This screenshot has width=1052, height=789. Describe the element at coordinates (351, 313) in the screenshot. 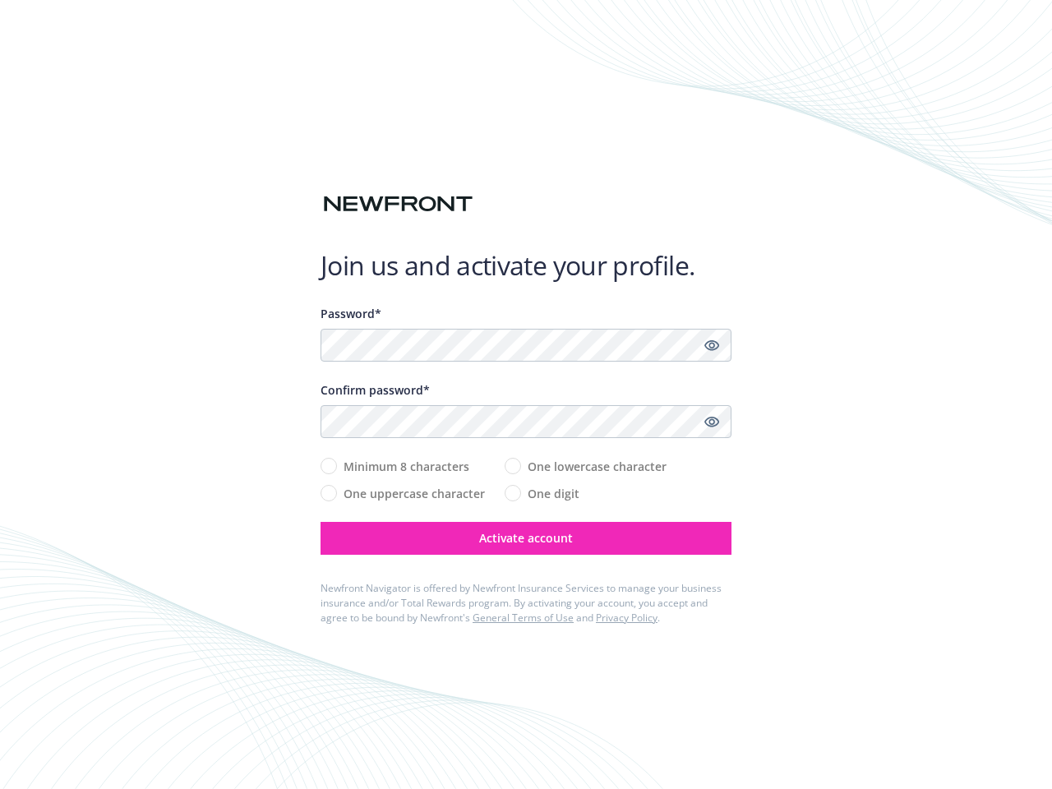

I see `span: Password*` at that location.